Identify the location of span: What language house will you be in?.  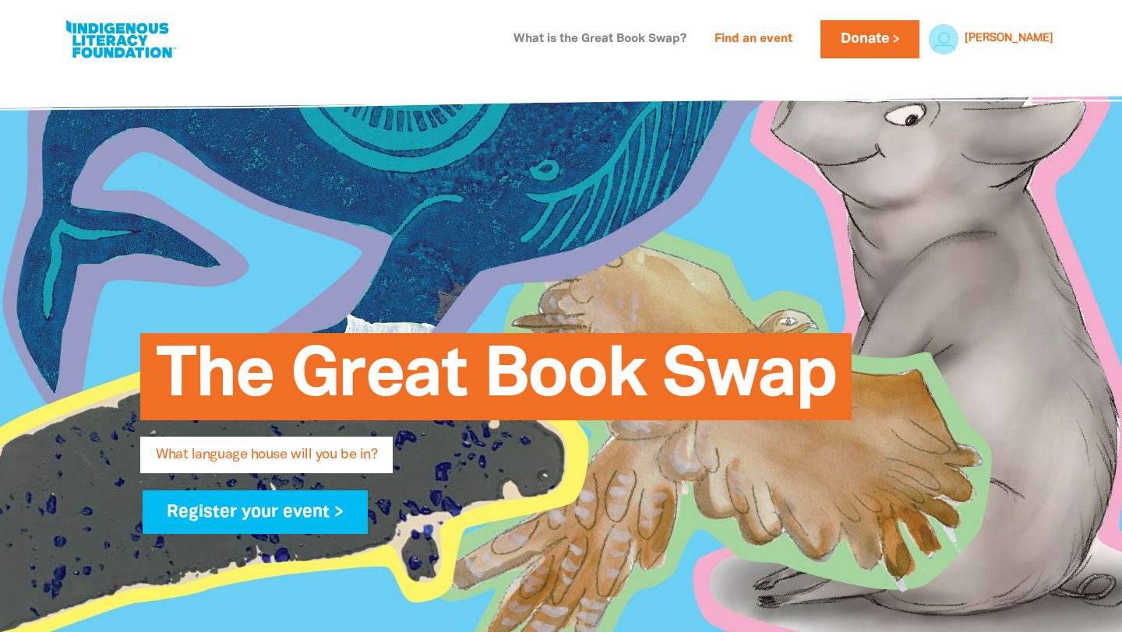
(266, 461).